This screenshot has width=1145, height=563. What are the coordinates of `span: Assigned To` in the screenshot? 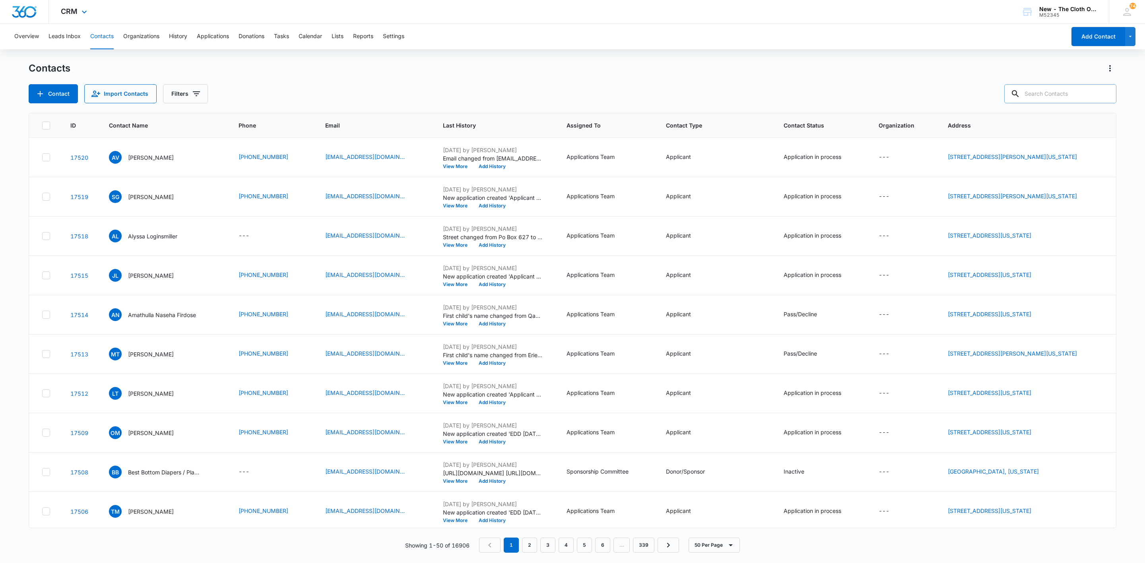 It's located at (601, 125).